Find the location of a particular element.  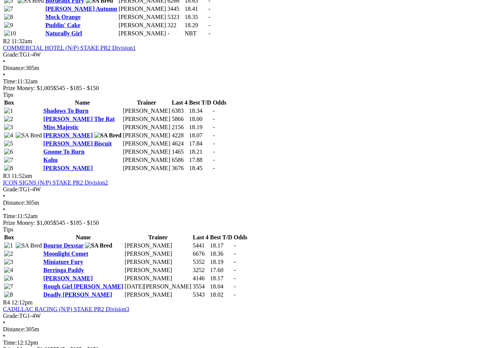

div: 11:52am is located at coordinates (238, 216).